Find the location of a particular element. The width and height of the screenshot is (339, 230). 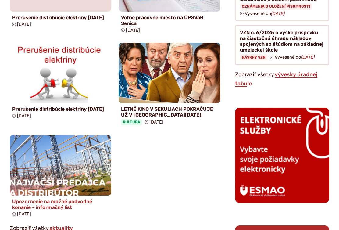

a: Zobraziť celú úradnú tabuľu is located at coordinates (276, 79).